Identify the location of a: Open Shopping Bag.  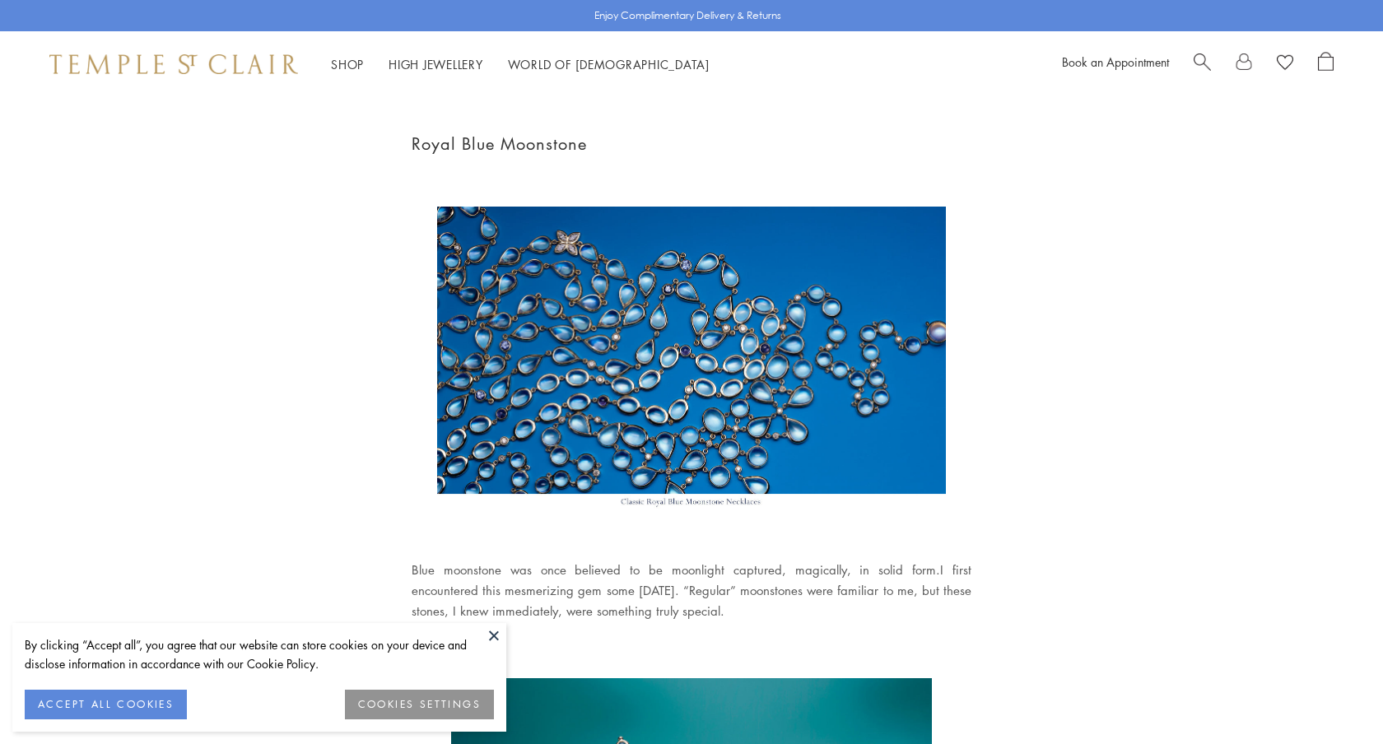
(1326, 64).